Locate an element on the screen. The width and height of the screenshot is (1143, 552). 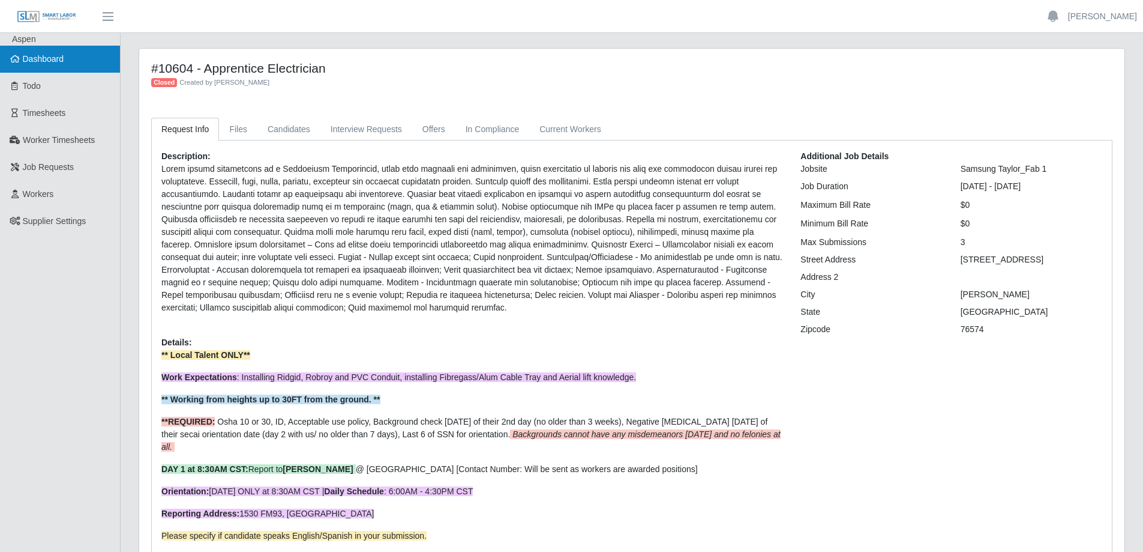
strong: Reporting Address: is located at coordinates (200, 513).